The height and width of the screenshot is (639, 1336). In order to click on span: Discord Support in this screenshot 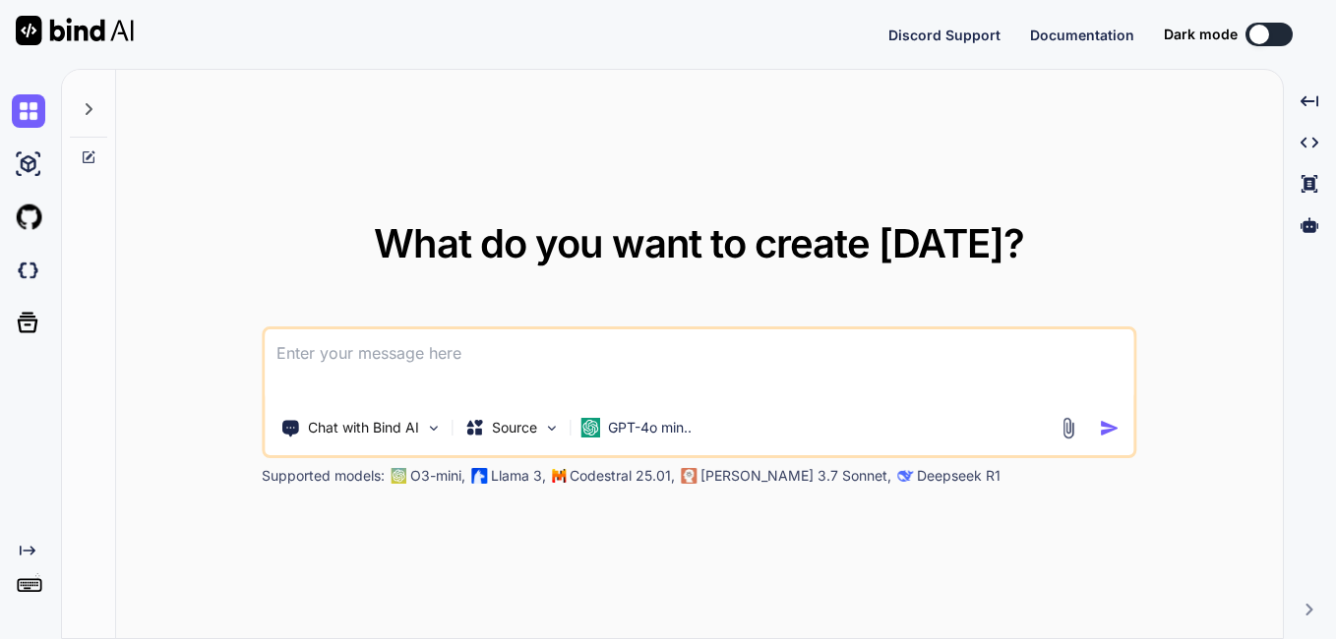, I will do `click(944, 34)`.